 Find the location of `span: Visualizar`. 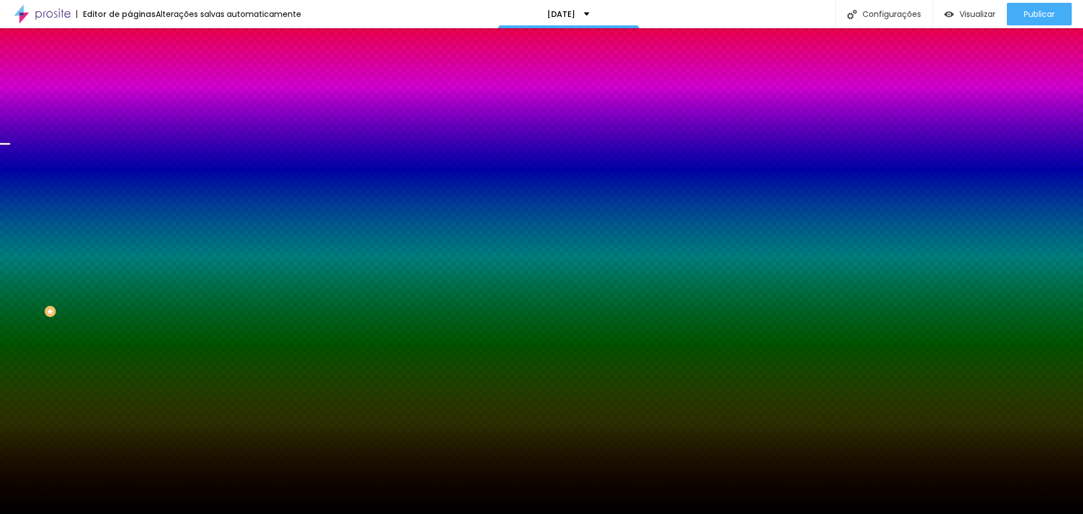

span: Visualizar is located at coordinates (978, 14).